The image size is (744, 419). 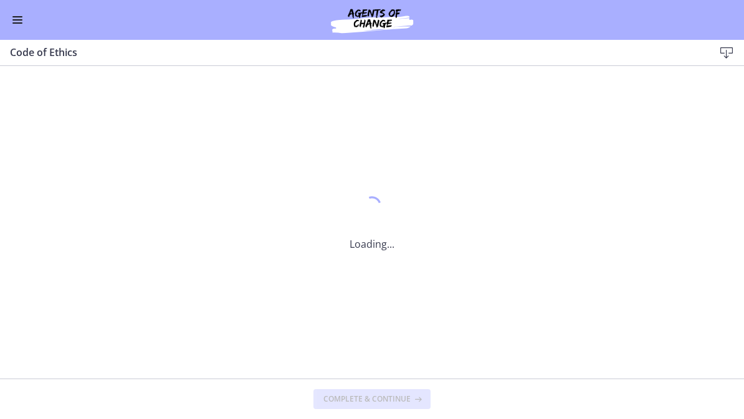 I want to click on img: Agents of Change, so click(x=372, y=20).